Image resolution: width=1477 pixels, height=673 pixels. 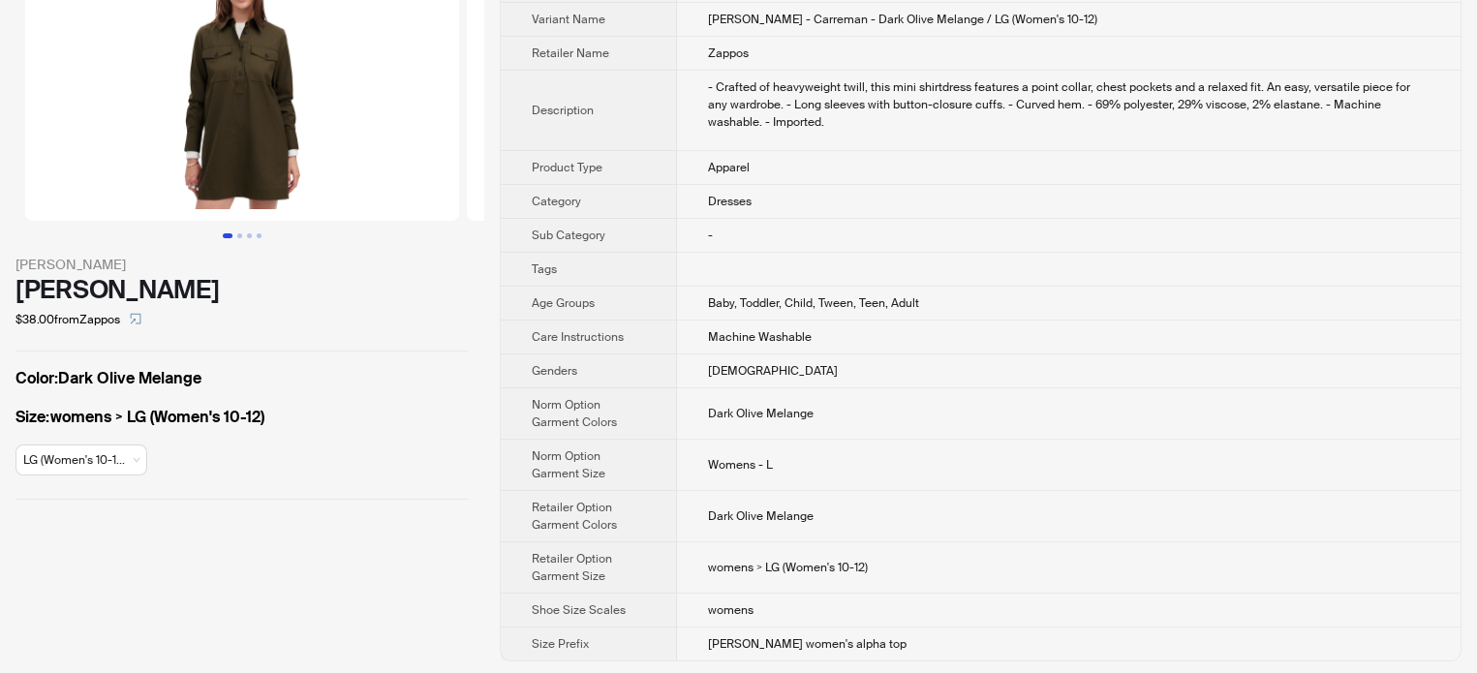 What do you see at coordinates (788, 568) in the screenshot?
I see `span: womens > LG (Women's 10-12)` at bounding box center [788, 568].